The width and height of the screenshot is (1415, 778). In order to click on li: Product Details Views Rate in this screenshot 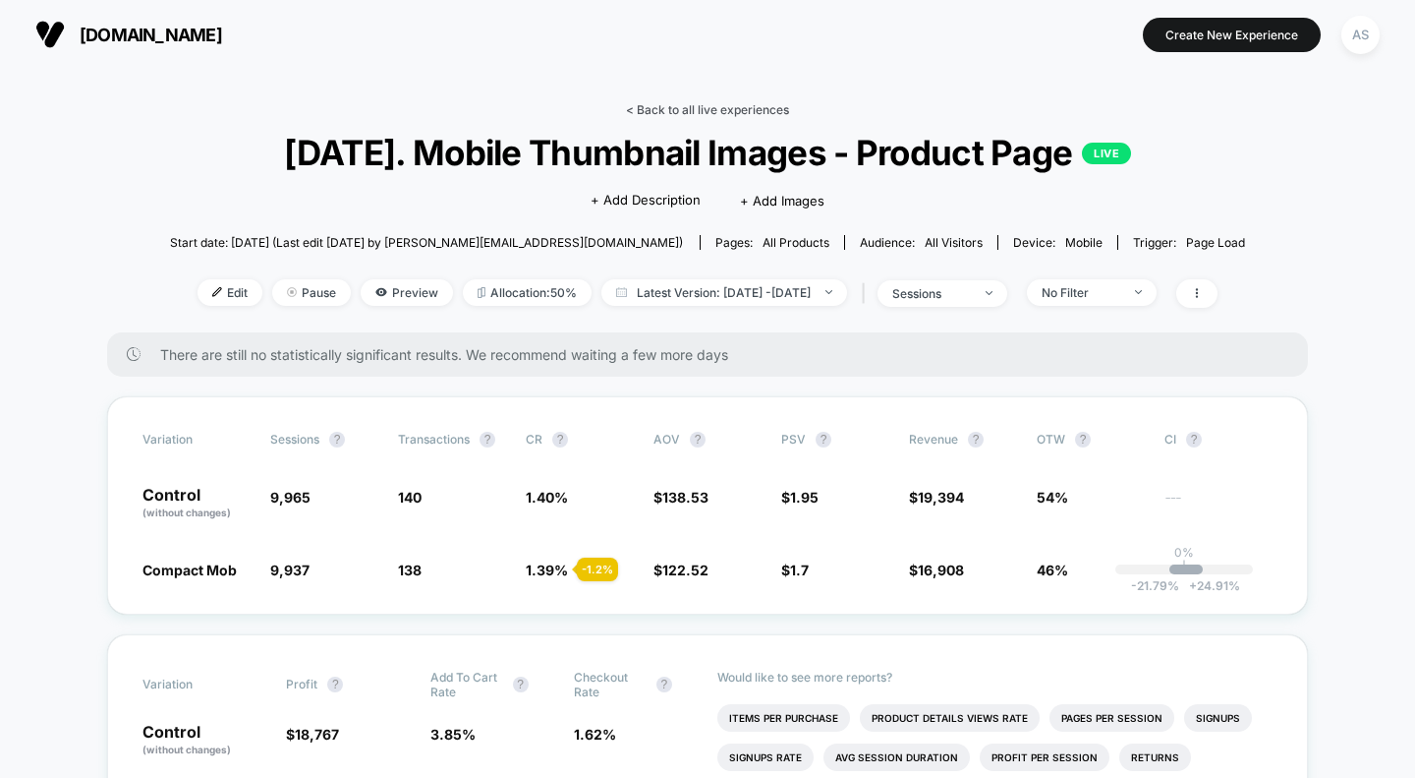, I will do `click(950, 718)`.